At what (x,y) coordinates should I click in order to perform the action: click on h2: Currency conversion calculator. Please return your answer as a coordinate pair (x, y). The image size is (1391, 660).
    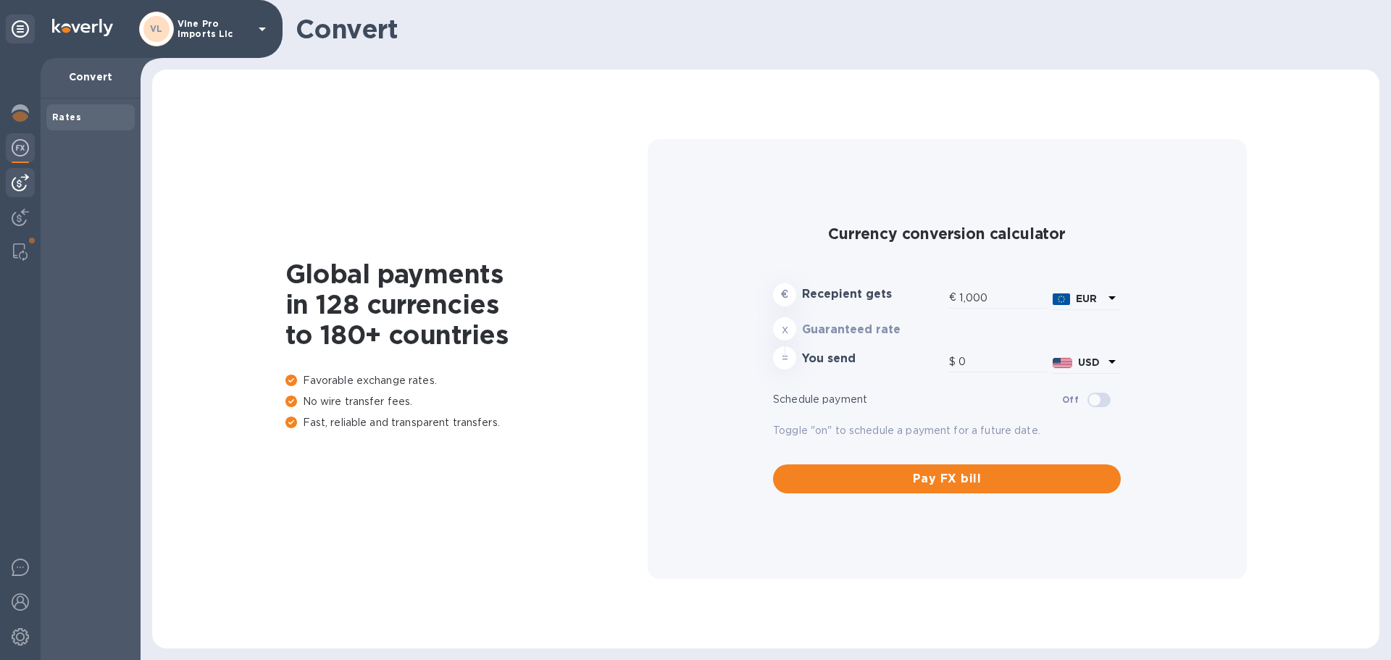
    Looking at the image, I should click on (947, 233).